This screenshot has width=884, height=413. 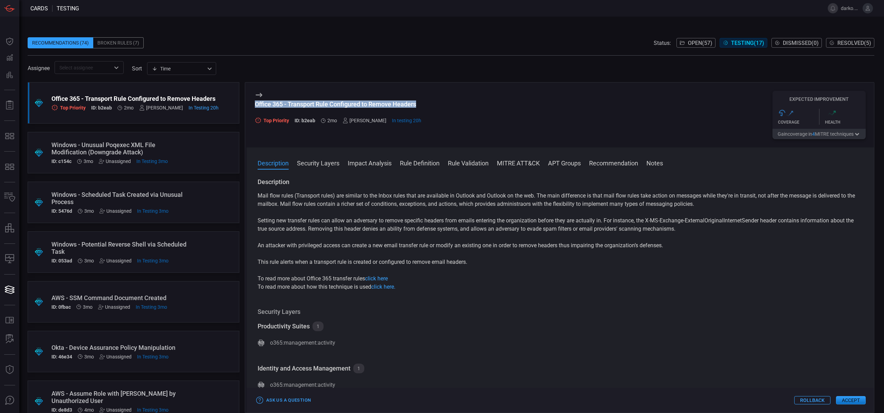 I want to click on h5: ID: de8d3, so click(x=62, y=410).